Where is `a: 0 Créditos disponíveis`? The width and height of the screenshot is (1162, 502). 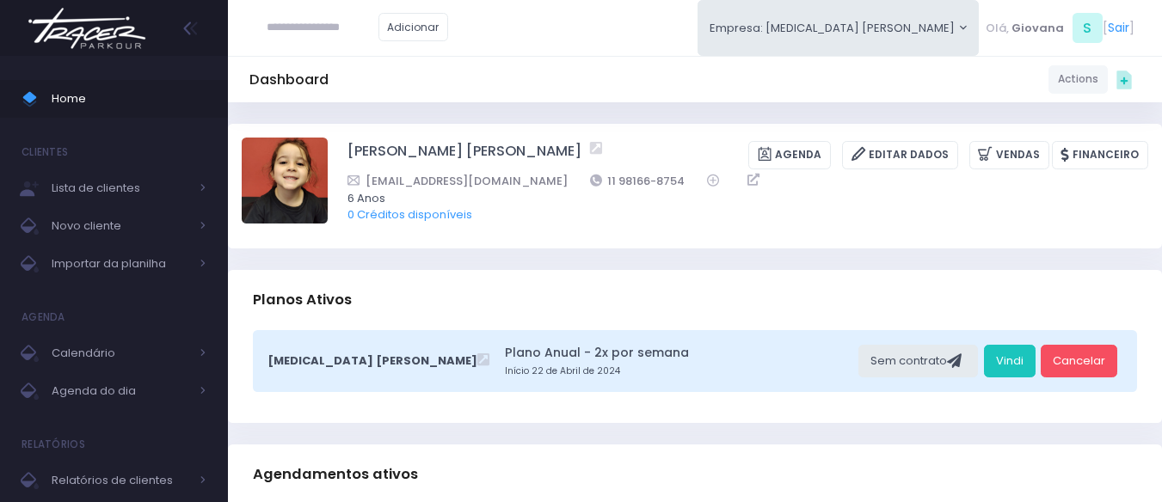
a: 0 Créditos disponíveis is located at coordinates (409, 214).